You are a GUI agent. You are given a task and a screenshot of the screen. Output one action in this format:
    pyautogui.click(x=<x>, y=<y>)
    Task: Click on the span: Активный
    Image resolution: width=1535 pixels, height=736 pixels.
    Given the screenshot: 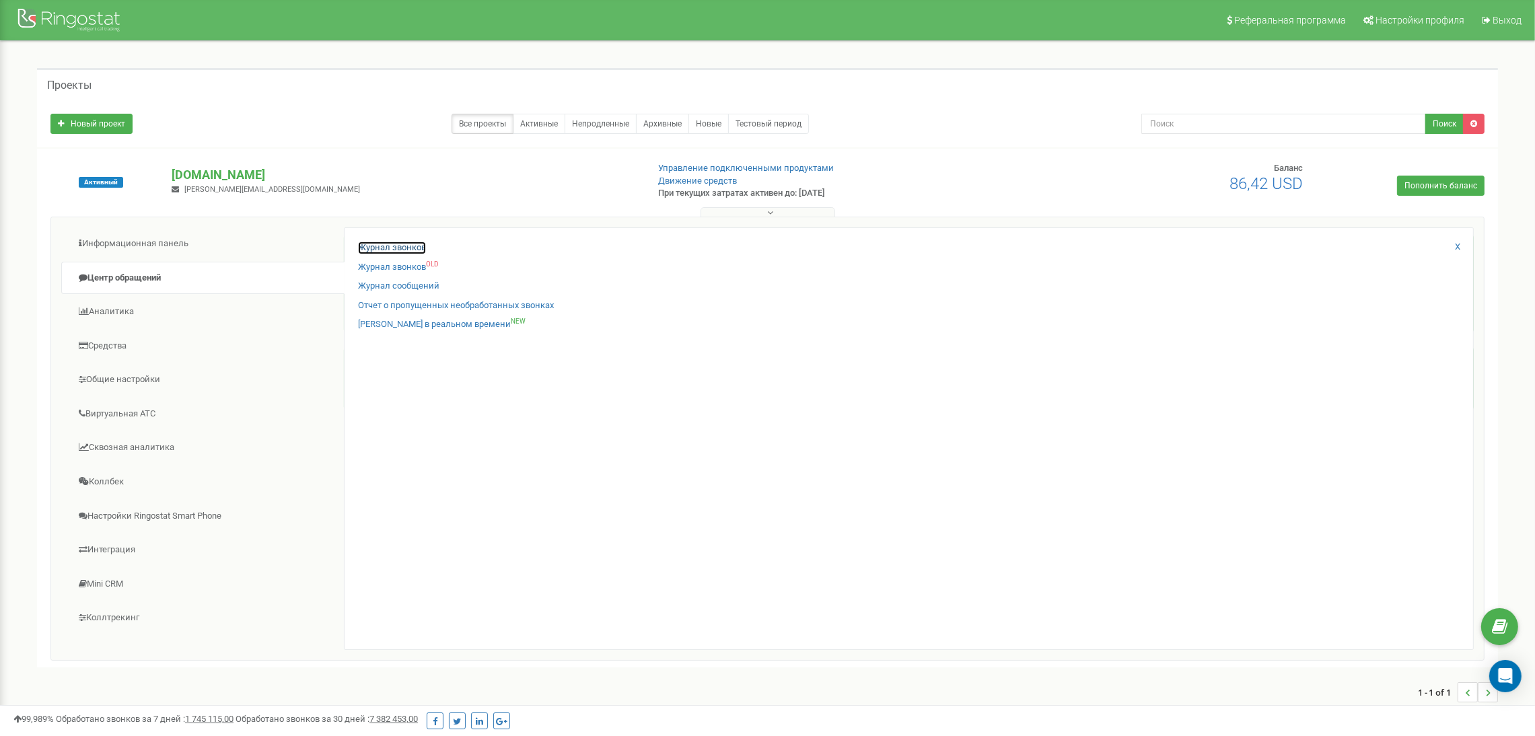 What is the action you would take?
    pyautogui.click(x=101, y=182)
    